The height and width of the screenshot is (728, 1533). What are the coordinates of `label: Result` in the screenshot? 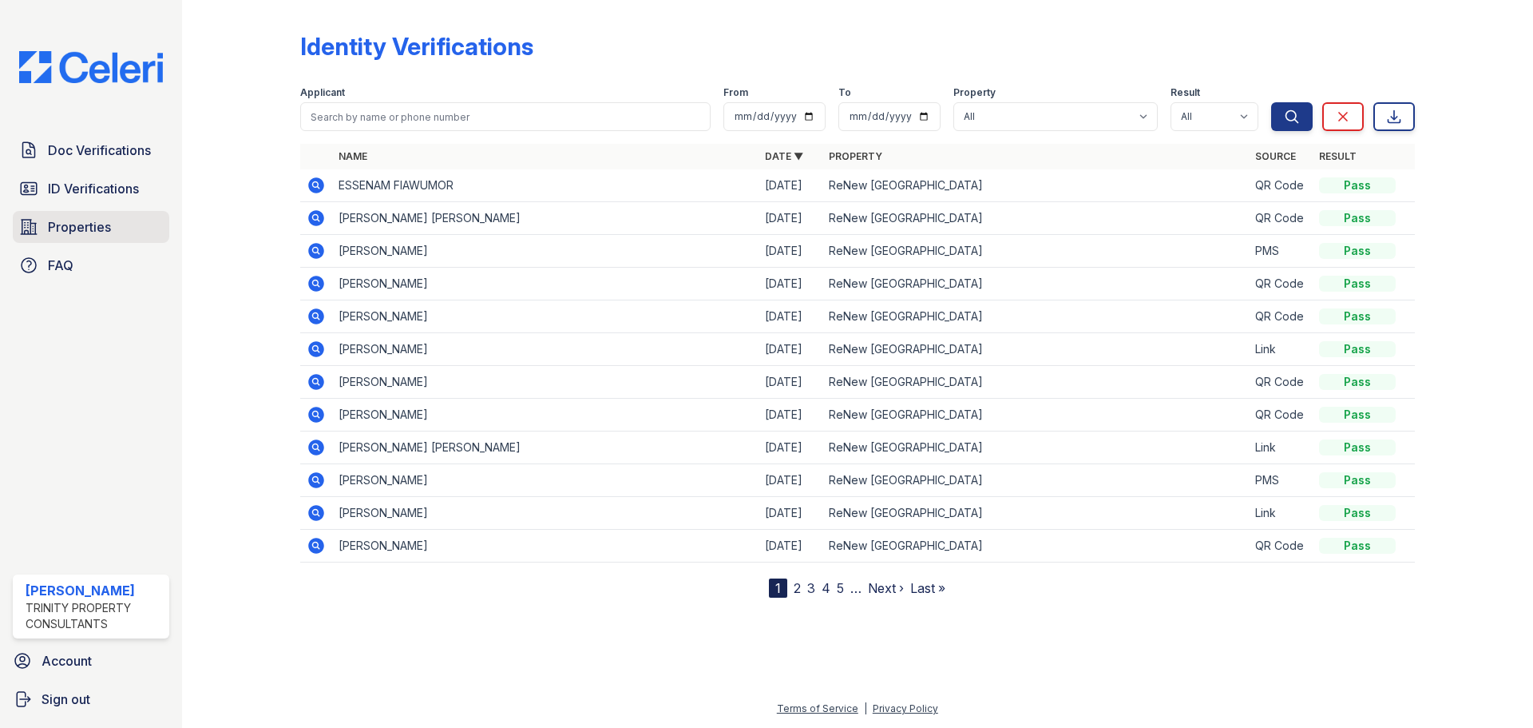 It's located at (1185, 93).